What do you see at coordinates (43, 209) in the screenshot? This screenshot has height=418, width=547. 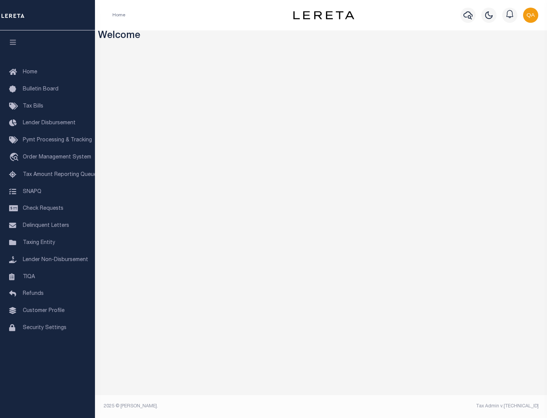 I see `span: Check Requests` at bounding box center [43, 209].